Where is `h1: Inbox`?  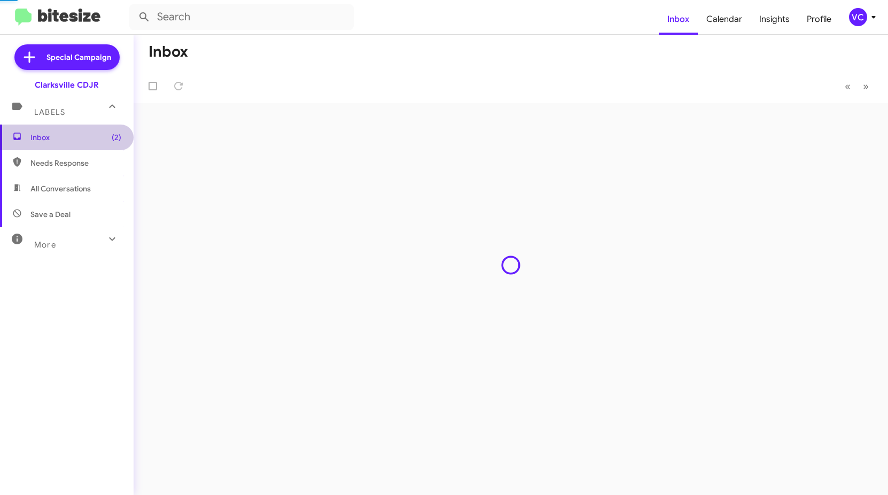 h1: Inbox is located at coordinates (168, 52).